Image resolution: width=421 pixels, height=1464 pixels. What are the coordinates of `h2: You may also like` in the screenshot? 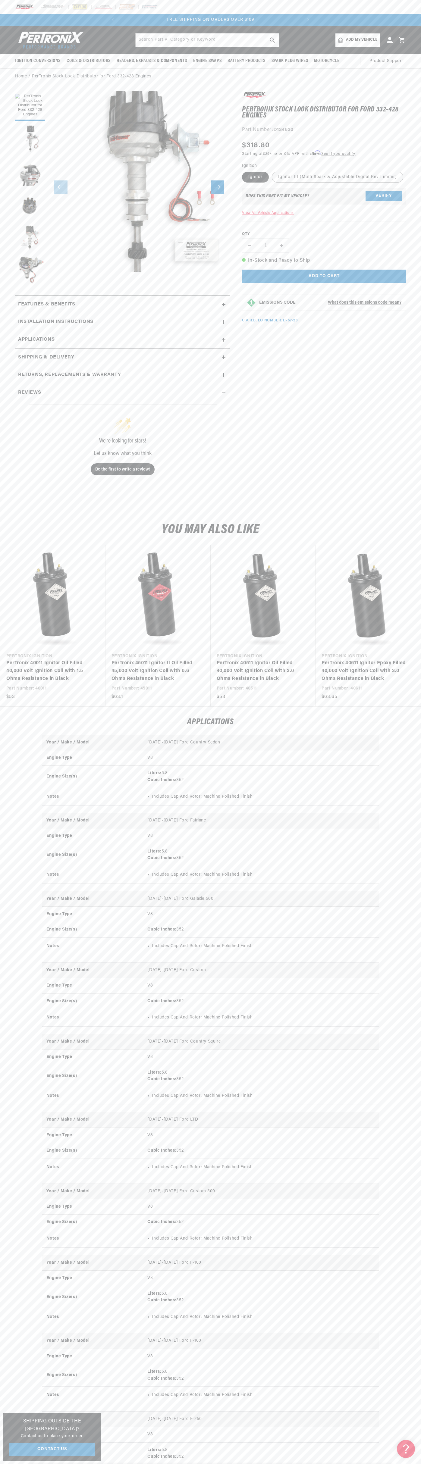 It's located at (210, 530).